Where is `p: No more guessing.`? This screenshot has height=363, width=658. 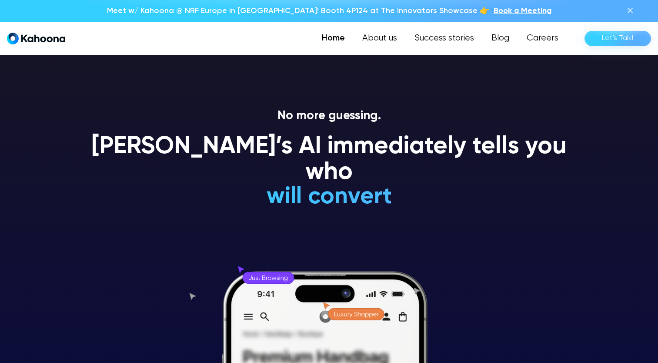 p: No more guessing. is located at coordinates (329, 116).